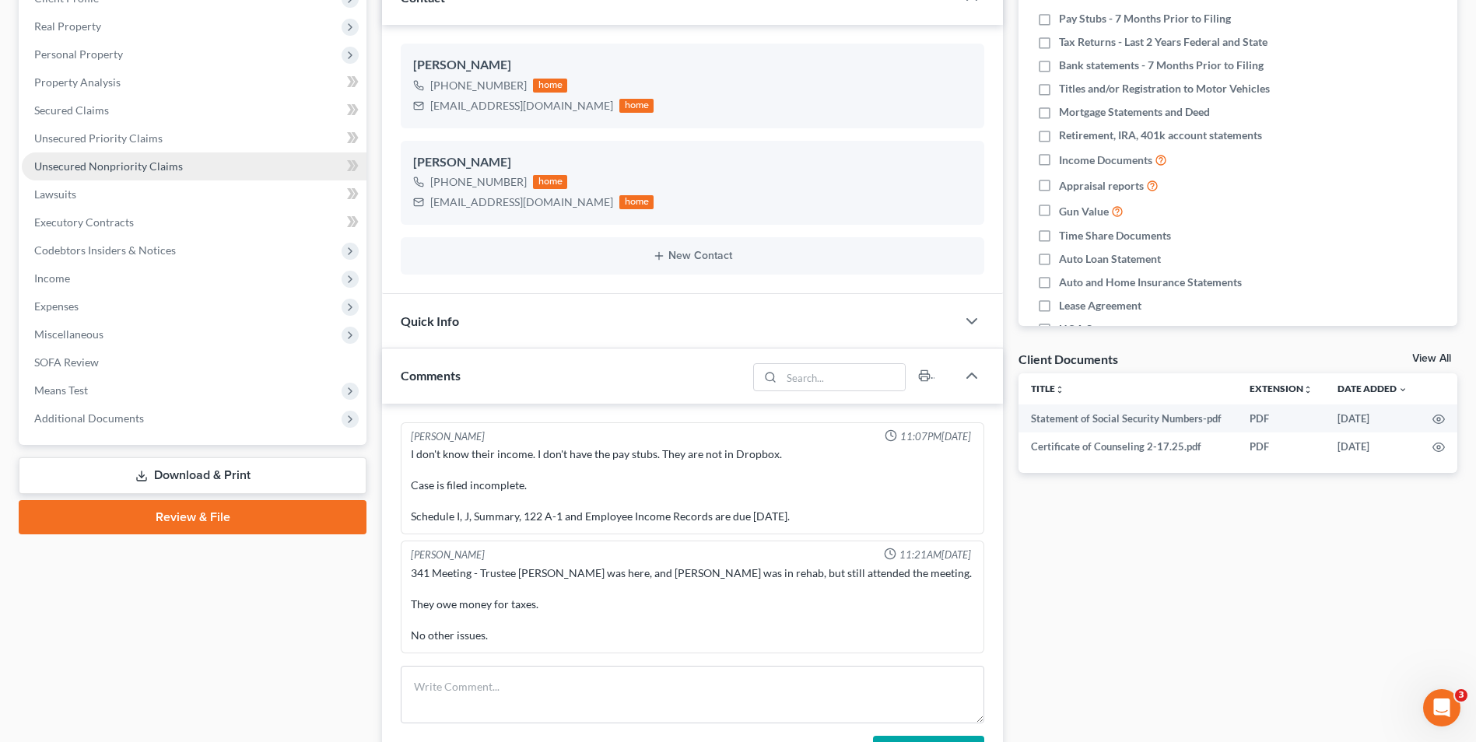  What do you see at coordinates (194, 195) in the screenshot?
I see `a: Lawsuits` at bounding box center [194, 195].